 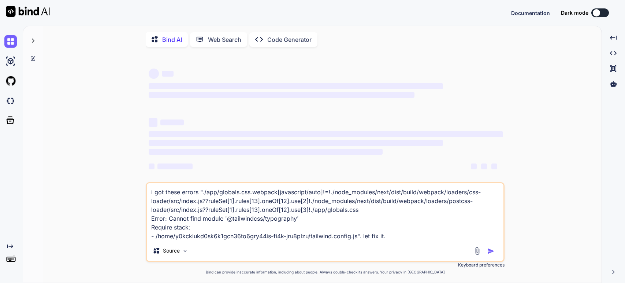 What do you see at coordinates (171, 250) in the screenshot?
I see `p: Source` at bounding box center [171, 250].